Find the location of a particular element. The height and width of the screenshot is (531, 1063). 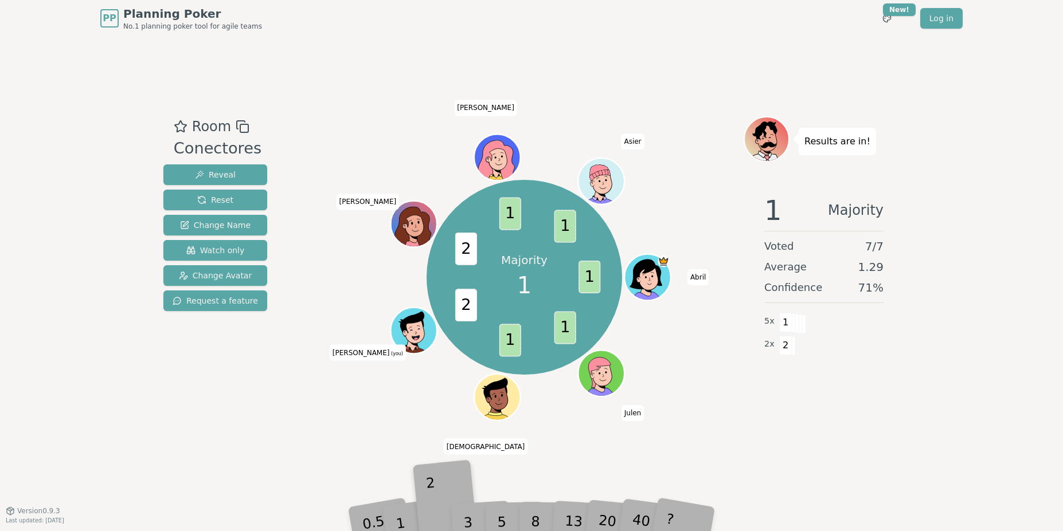

button: Watch only is located at coordinates (215, 250).